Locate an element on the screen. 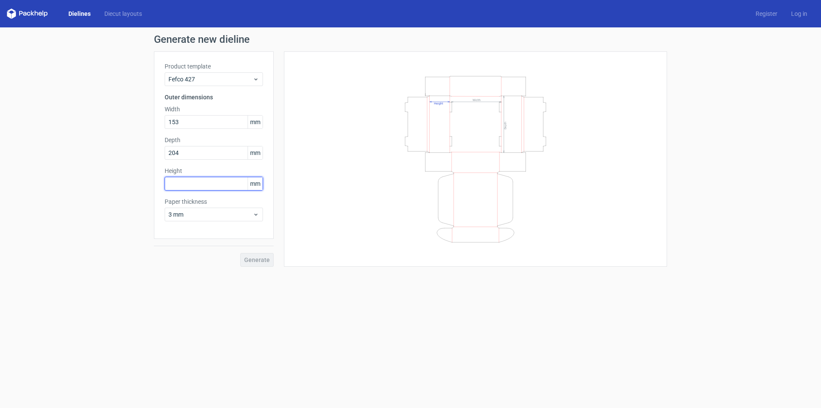 The height and width of the screenshot is (408, 821). span: Fefco 427 is located at coordinates (210, 79).